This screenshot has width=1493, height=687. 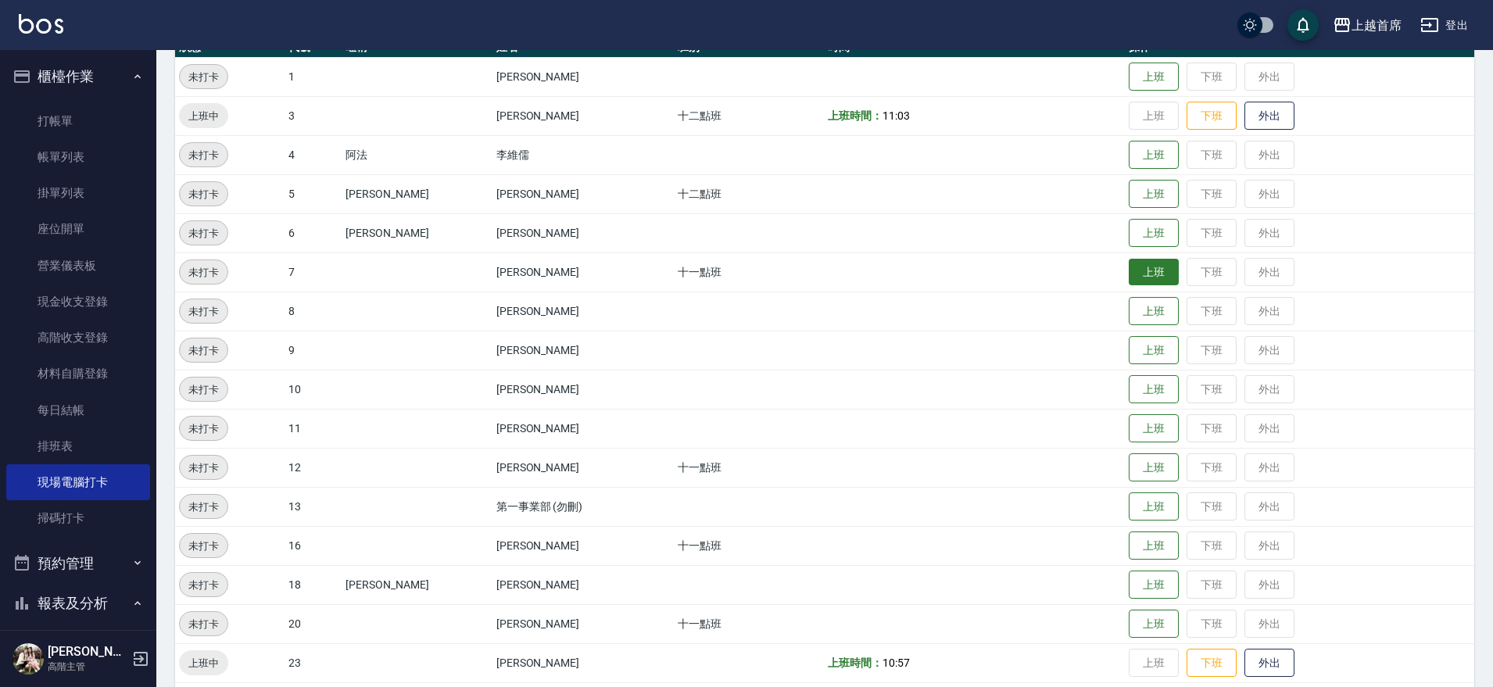 What do you see at coordinates (78, 77) in the screenshot?
I see `button: 櫃檯作業` at bounding box center [78, 77].